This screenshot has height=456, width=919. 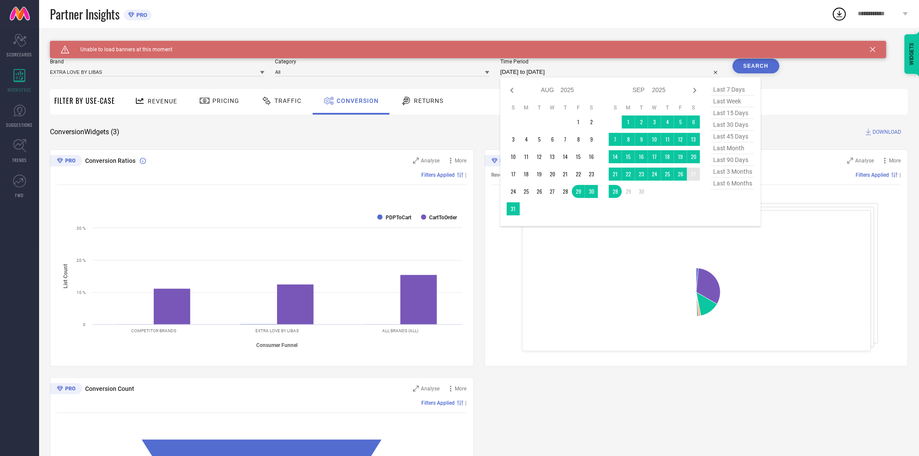 I want to click on span: Filter By Use-Case, so click(x=85, y=101).